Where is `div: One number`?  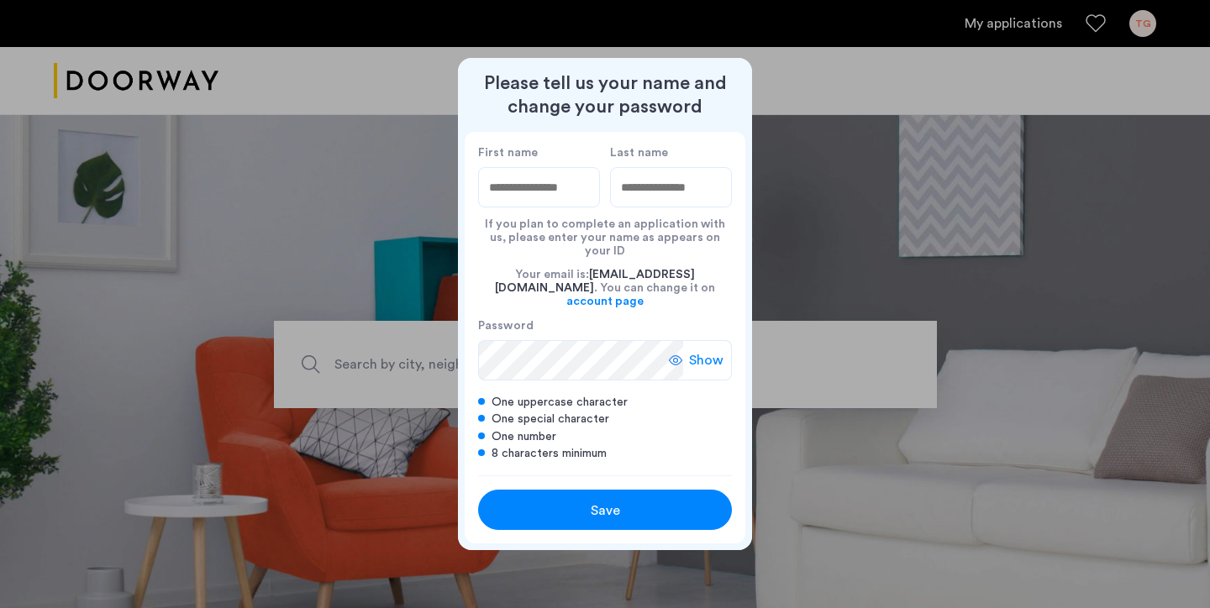
div: One number is located at coordinates (605, 437).